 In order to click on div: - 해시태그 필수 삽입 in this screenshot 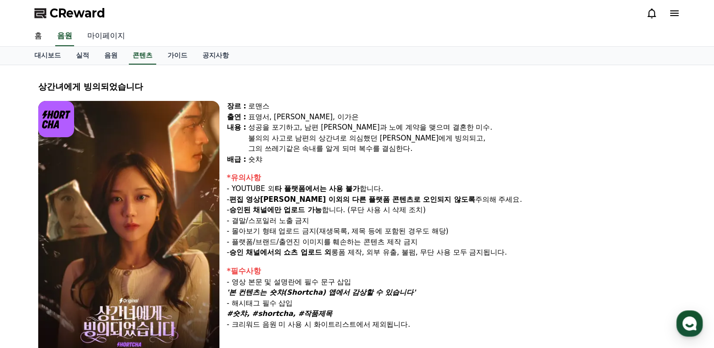, I will do `click(451, 303)`.